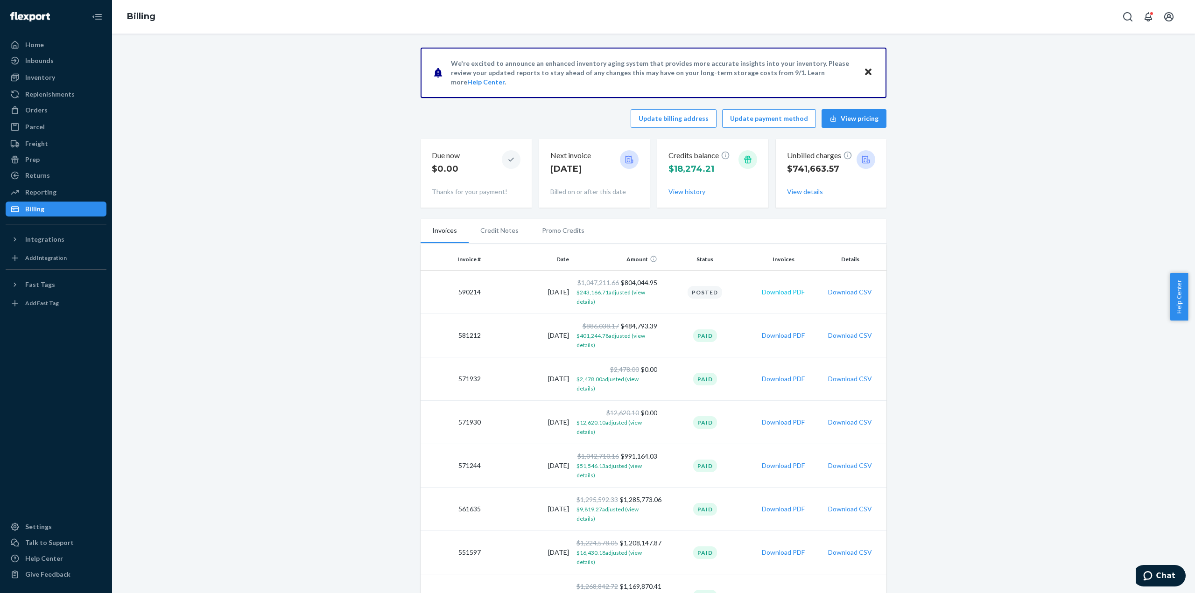 This screenshot has height=593, width=1195. Describe the element at coordinates (705, 292) in the screenshot. I see `div: Posted` at that location.